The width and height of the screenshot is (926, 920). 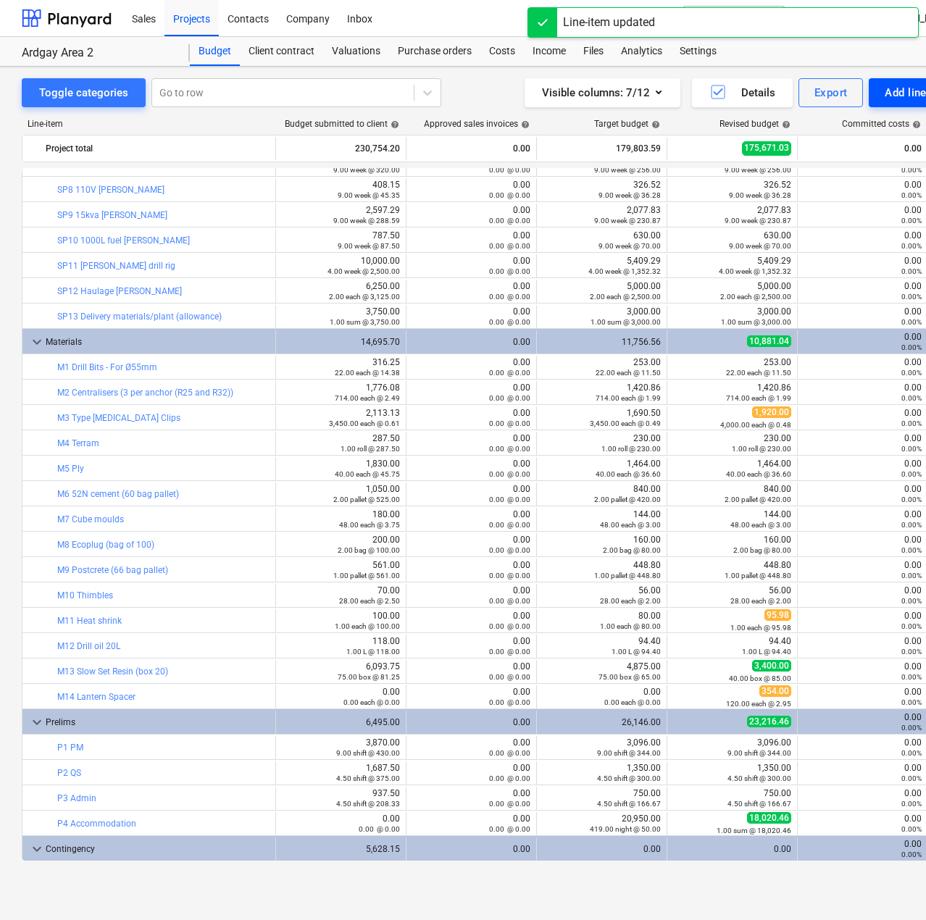 I want to click on div: 179,803.59, so click(x=601, y=149).